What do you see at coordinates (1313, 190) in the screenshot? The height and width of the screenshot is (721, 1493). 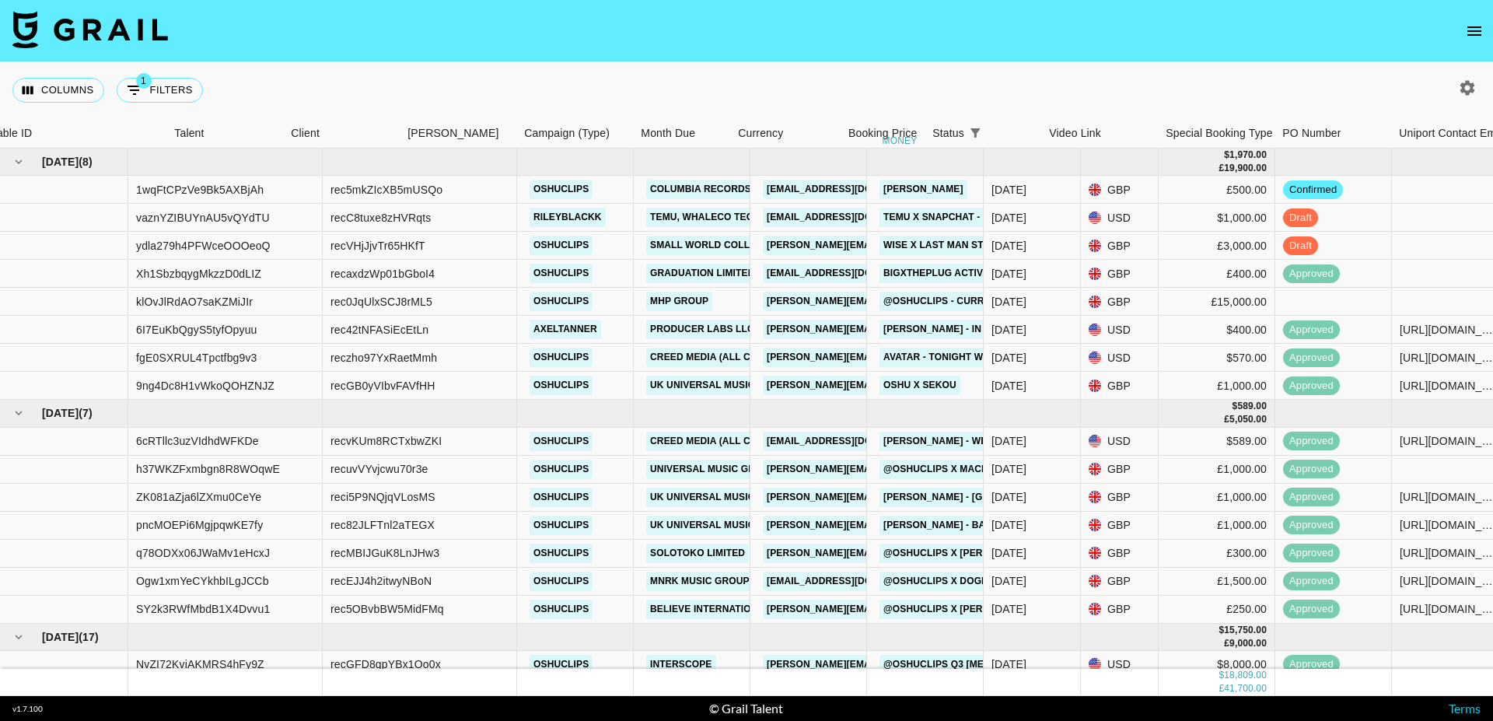 I see `span: confirmed` at bounding box center [1313, 190].